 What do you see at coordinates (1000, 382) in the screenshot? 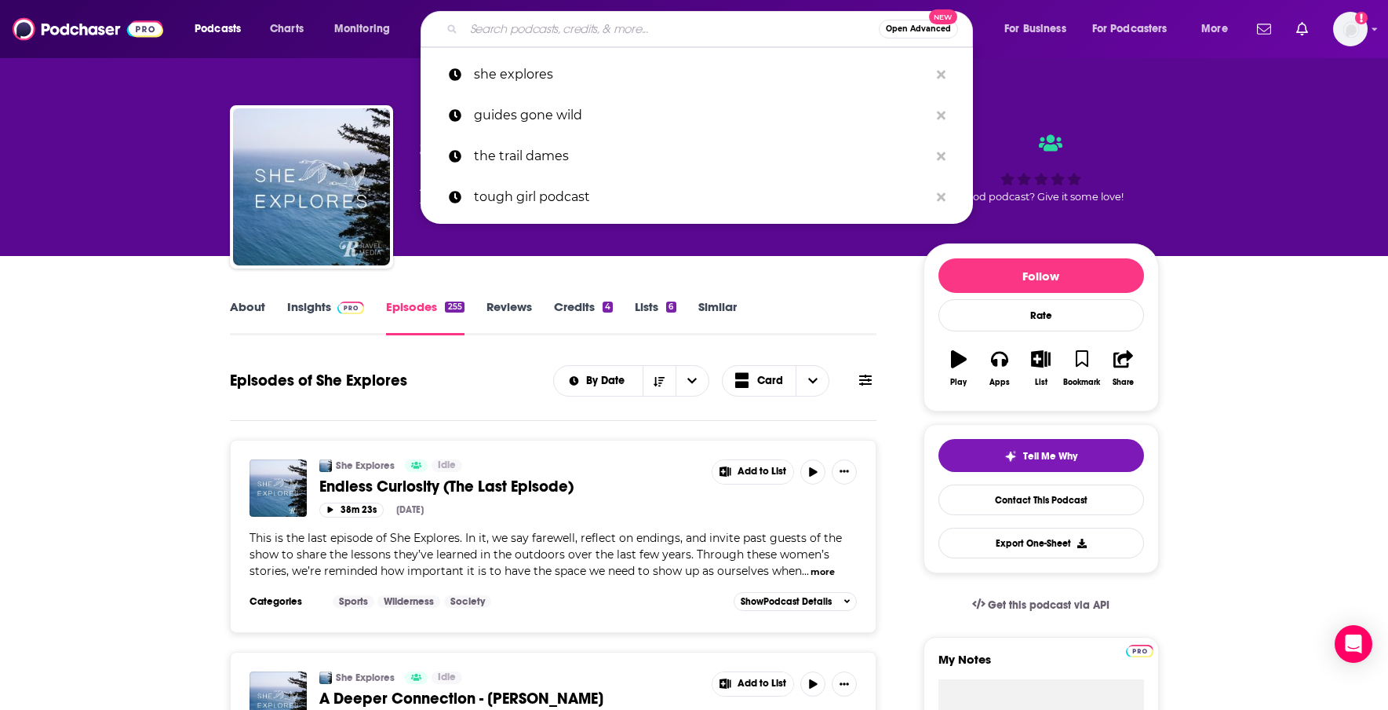
I see `div: Apps` at bounding box center [1000, 382].